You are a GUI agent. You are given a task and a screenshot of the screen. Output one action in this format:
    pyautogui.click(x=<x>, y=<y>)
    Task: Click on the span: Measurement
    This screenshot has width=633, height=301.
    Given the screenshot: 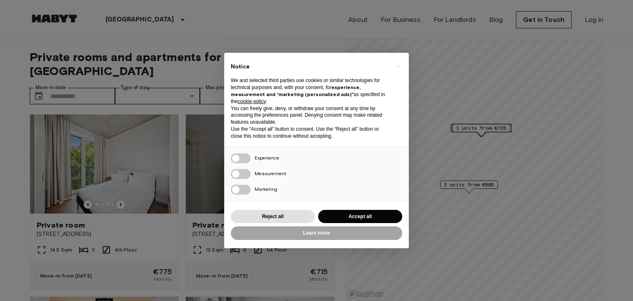 What is the action you would take?
    pyautogui.click(x=270, y=173)
    